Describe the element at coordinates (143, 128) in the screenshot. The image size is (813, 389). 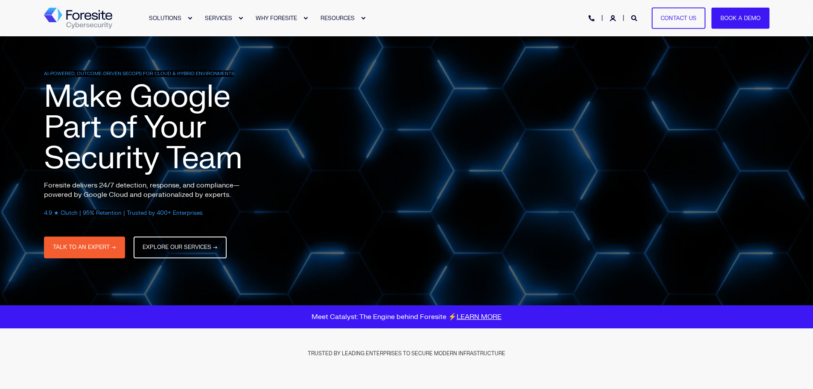
I see `span: Make Google Part of Your Security Team` at that location.